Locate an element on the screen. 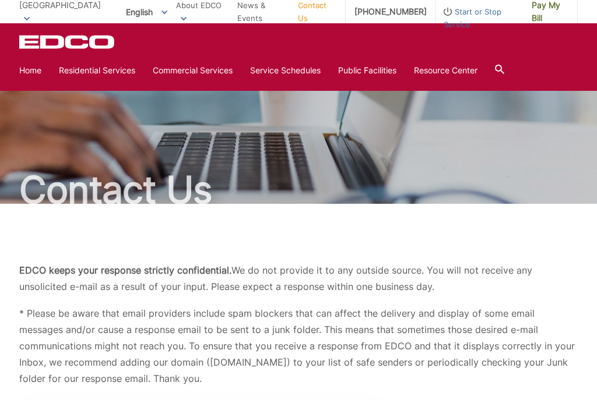 The width and height of the screenshot is (597, 400). span: English is located at coordinates (146, 12).